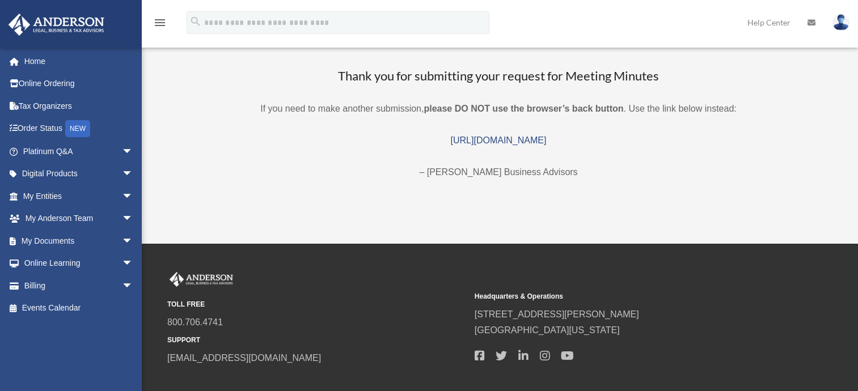 The image size is (858, 391). I want to click on a: My Entitiesarrow_drop_down, so click(79, 196).